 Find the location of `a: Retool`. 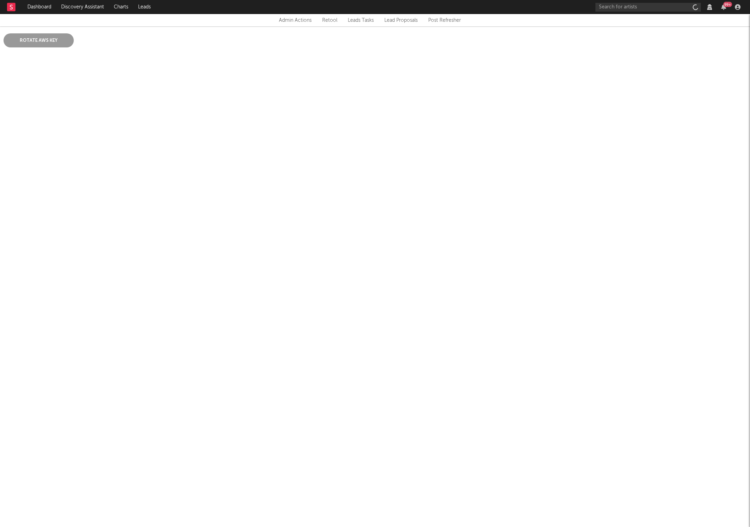

a: Retool is located at coordinates (330, 20).